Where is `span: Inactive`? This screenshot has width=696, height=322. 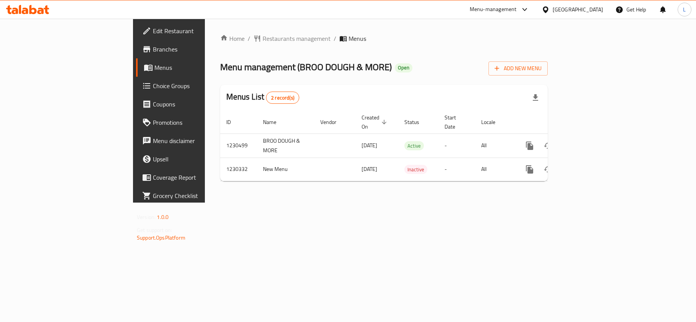 span: Inactive is located at coordinates (416, 170).